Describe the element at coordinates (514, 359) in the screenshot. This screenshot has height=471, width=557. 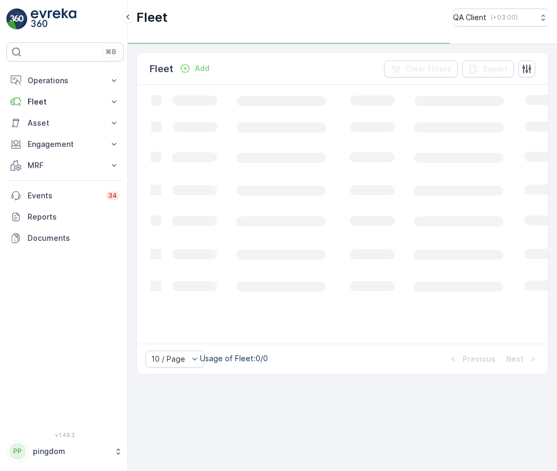
I see `p: Next` at that location.